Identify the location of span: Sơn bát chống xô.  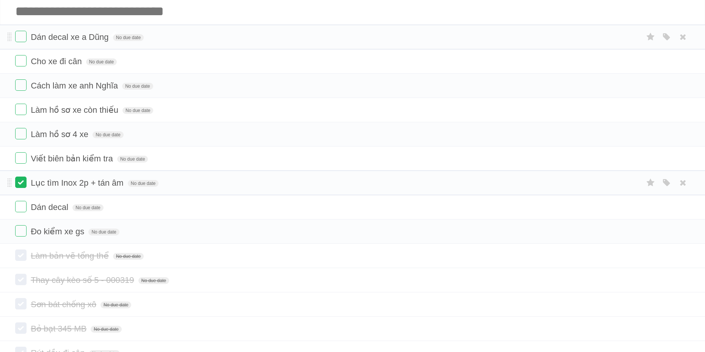
(64, 304).